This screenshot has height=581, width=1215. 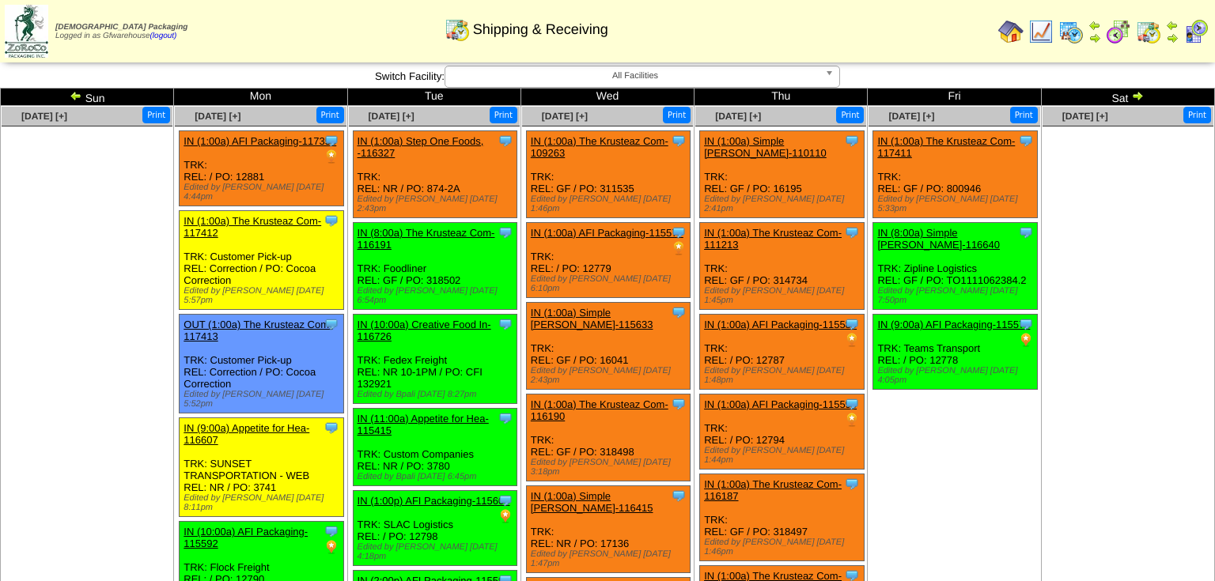 I want to click on a: IN (1:00a) Step One Foods, -116327, so click(x=421, y=147).